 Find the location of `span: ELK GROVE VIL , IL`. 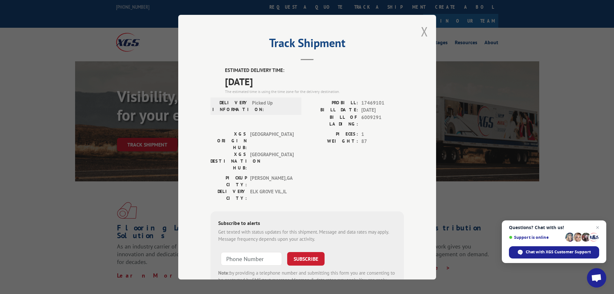

span: ELK GROVE VIL , IL is located at coordinates (272, 194).